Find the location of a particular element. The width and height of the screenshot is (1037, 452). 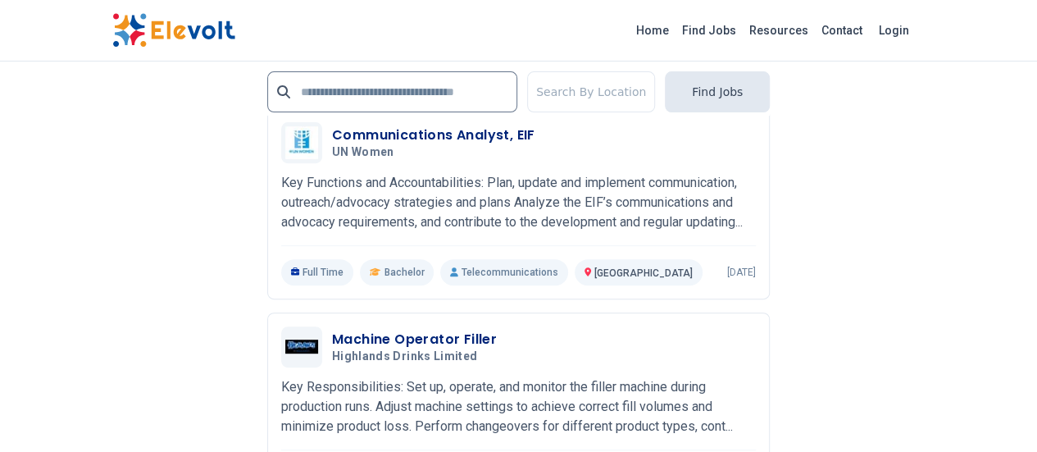

span: UN Women is located at coordinates (363, 152).